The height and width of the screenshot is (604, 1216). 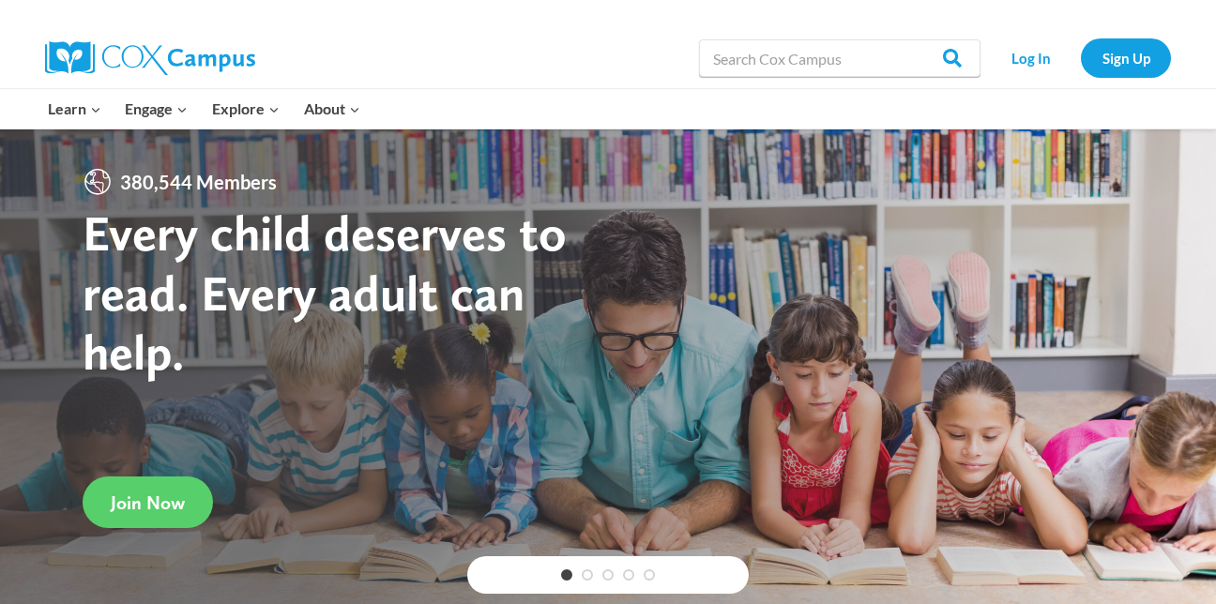 I want to click on span: Engage, so click(x=156, y=109).